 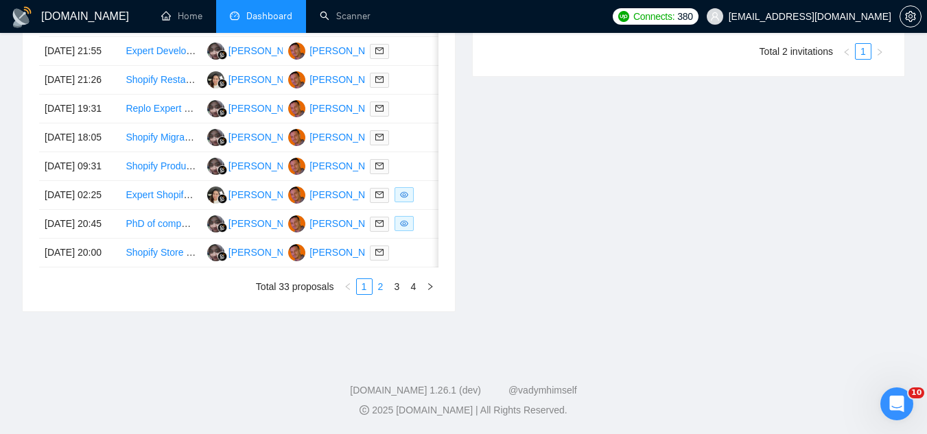 What do you see at coordinates (22, 17) in the screenshot?
I see `img: logo` at bounding box center [22, 17].